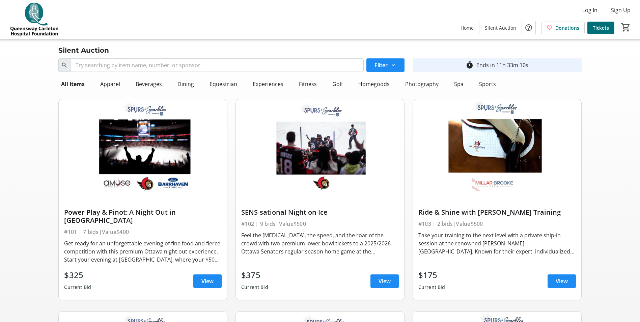 Image resolution: width=640 pixels, height=322 pixels. What do you see at coordinates (422, 84) in the screenshot?
I see `div: Photography` at bounding box center [422, 84].